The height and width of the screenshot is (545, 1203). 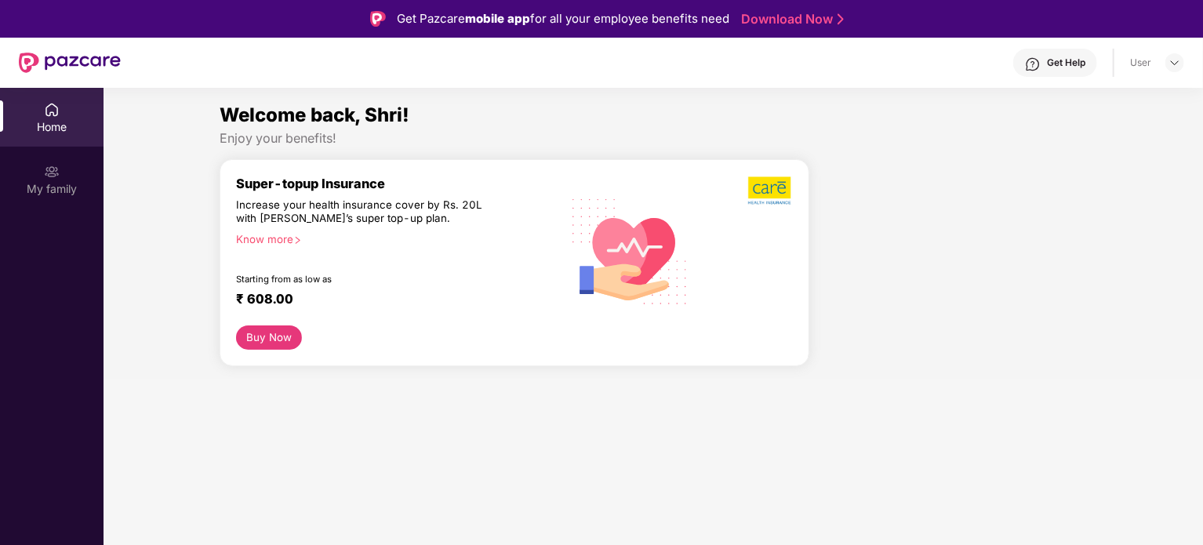 What do you see at coordinates (497, 18) in the screenshot?
I see `strong: mobile app` at bounding box center [497, 18].